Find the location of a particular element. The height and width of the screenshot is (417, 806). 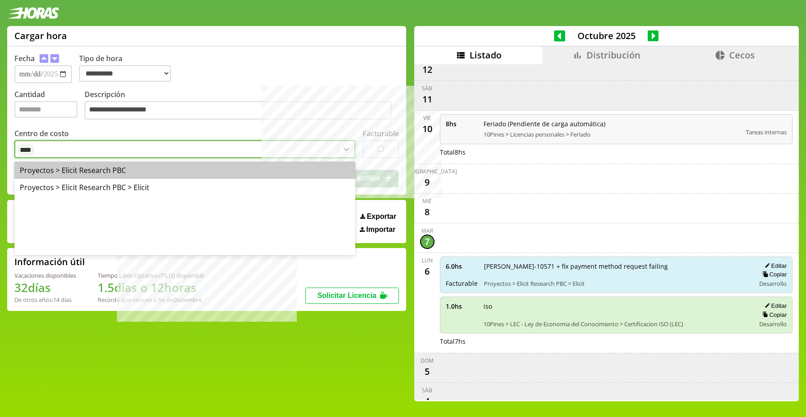

div: De otros años: 14 días is located at coordinates (45, 300).